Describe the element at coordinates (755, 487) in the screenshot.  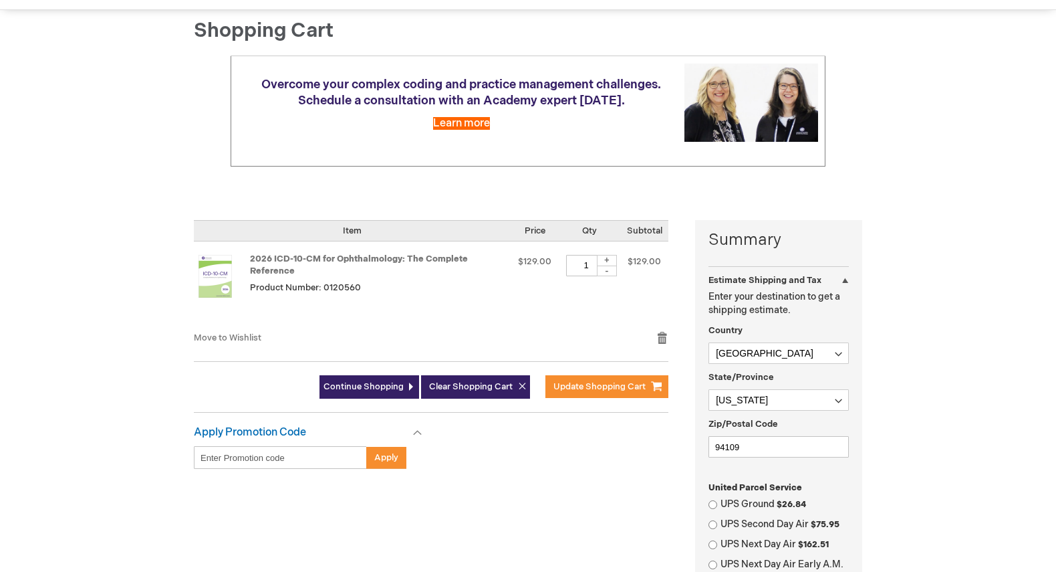
I see `span: United Parcel Service` at that location.